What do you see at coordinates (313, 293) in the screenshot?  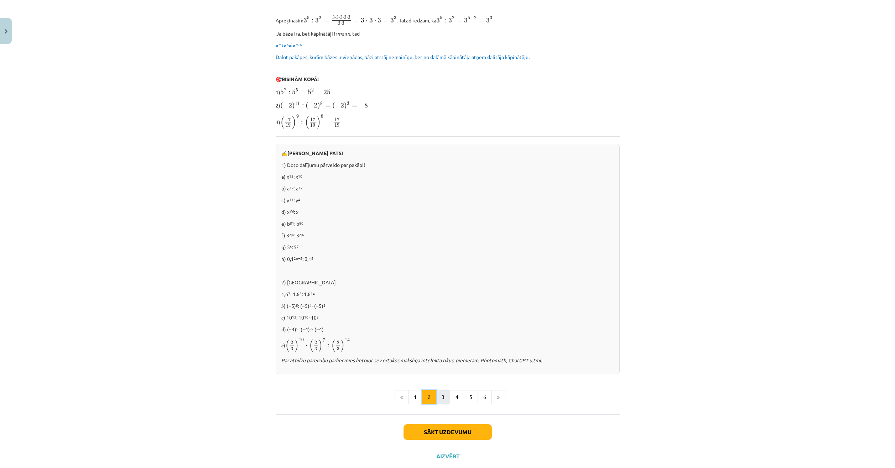 I see `sup: 14` at bounding box center [313, 293].